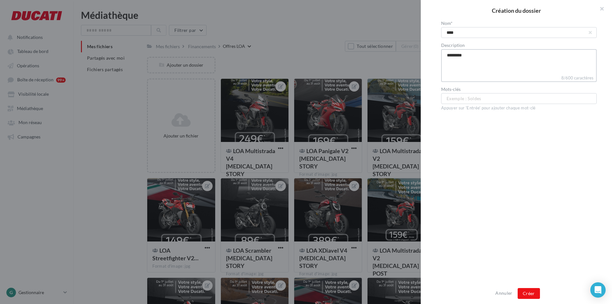 This screenshot has height=304, width=612. What do you see at coordinates (503, 293) in the screenshot?
I see `button: Annuler` at bounding box center [503, 293].